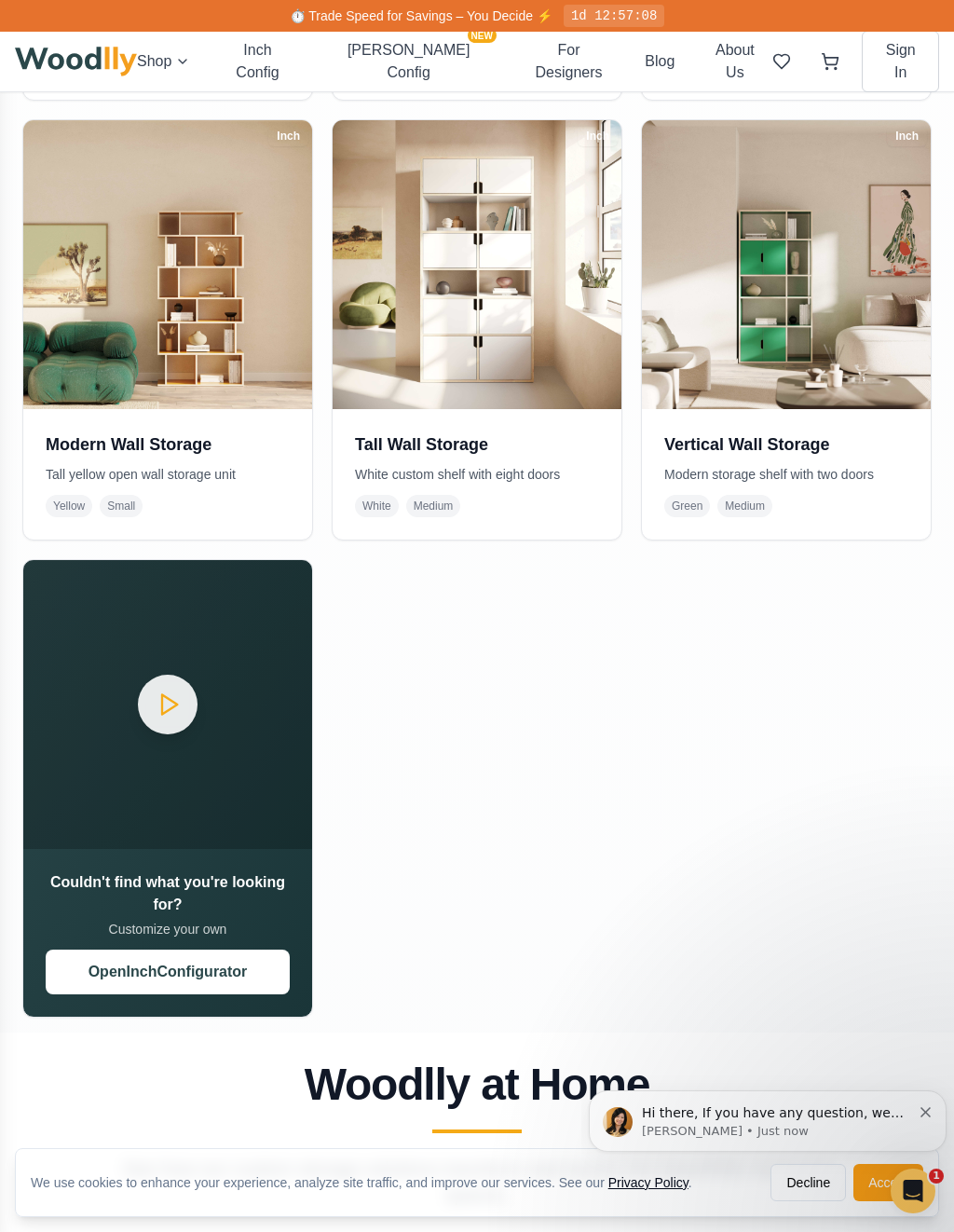 This screenshot has width=954, height=1232. Describe the element at coordinates (195, 80) in the screenshot. I see `p: Message from Anna, sent Just now` at that location.